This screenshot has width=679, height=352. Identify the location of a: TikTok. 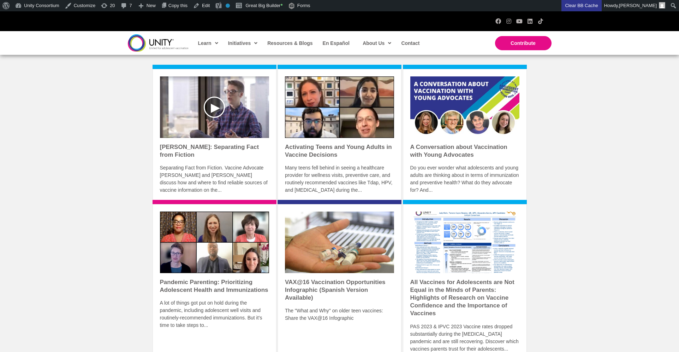
(541, 21).